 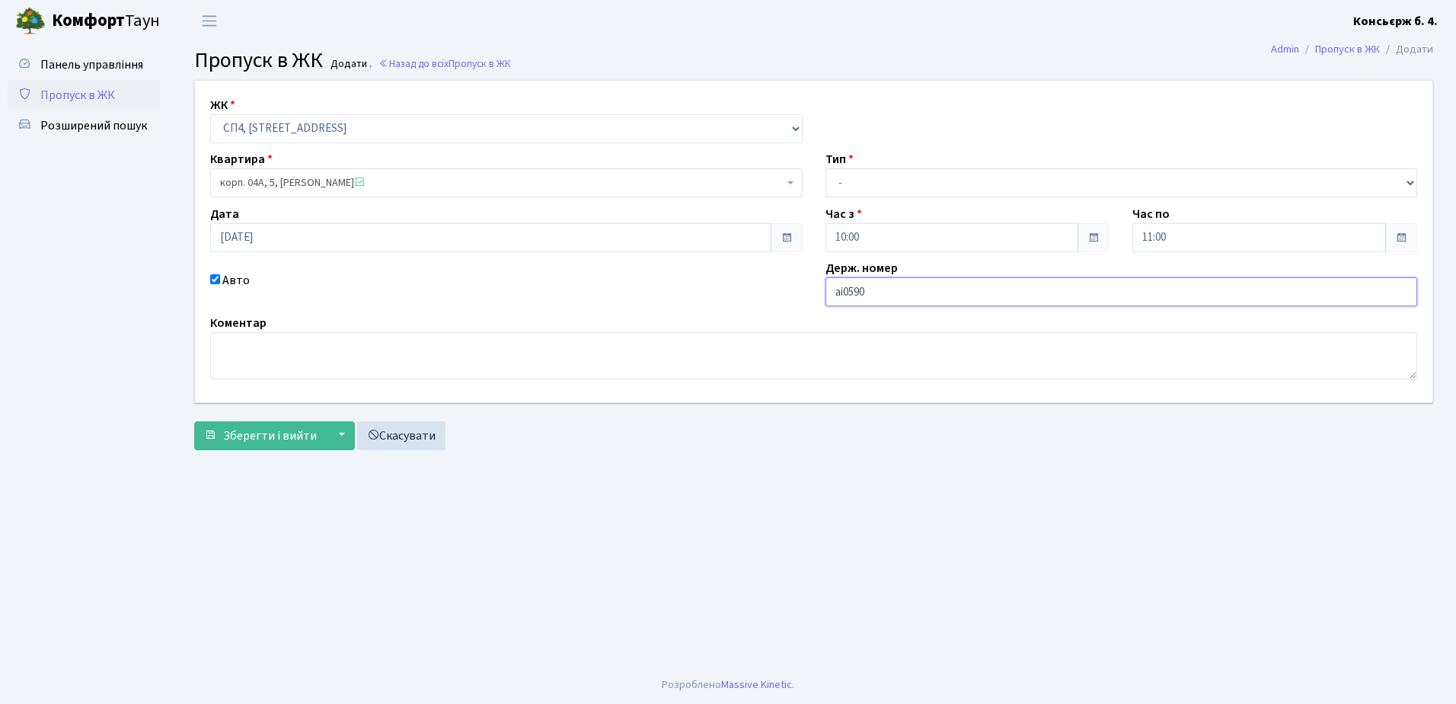 What do you see at coordinates (30, 21) in the screenshot?
I see `img: logo.png` at bounding box center [30, 21].